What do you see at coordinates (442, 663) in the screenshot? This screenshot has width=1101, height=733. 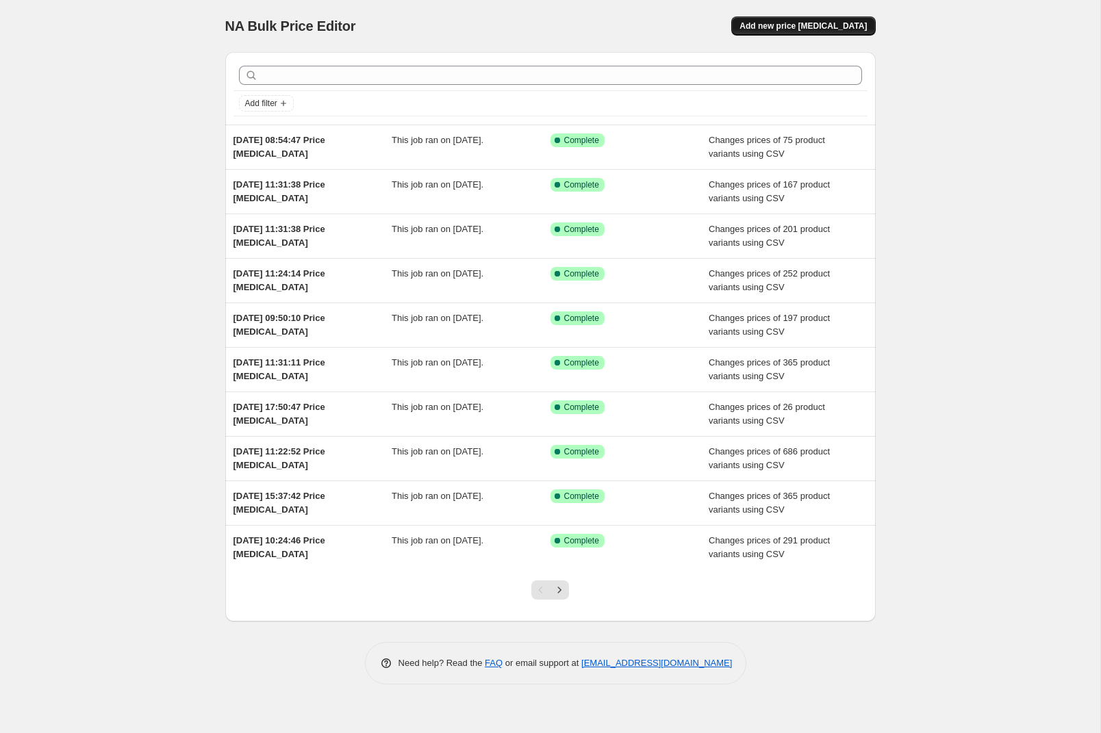 I see `span: Need help? Read the` at bounding box center [442, 663].